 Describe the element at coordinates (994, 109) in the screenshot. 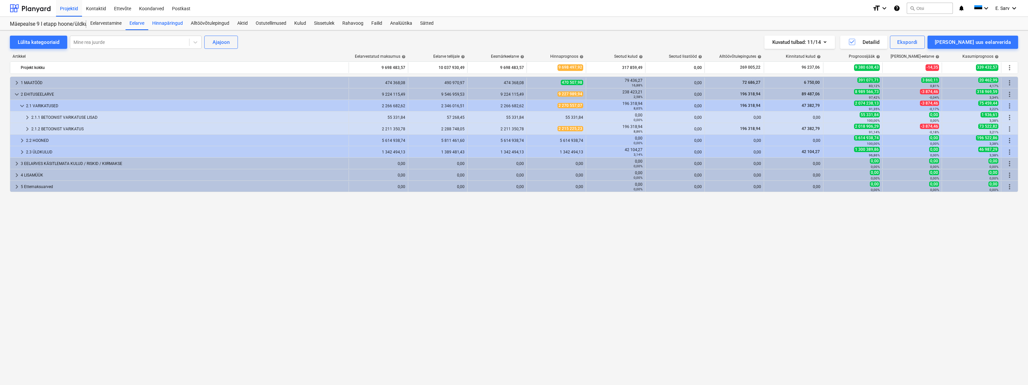

I see `small: 3,22%` at that location.